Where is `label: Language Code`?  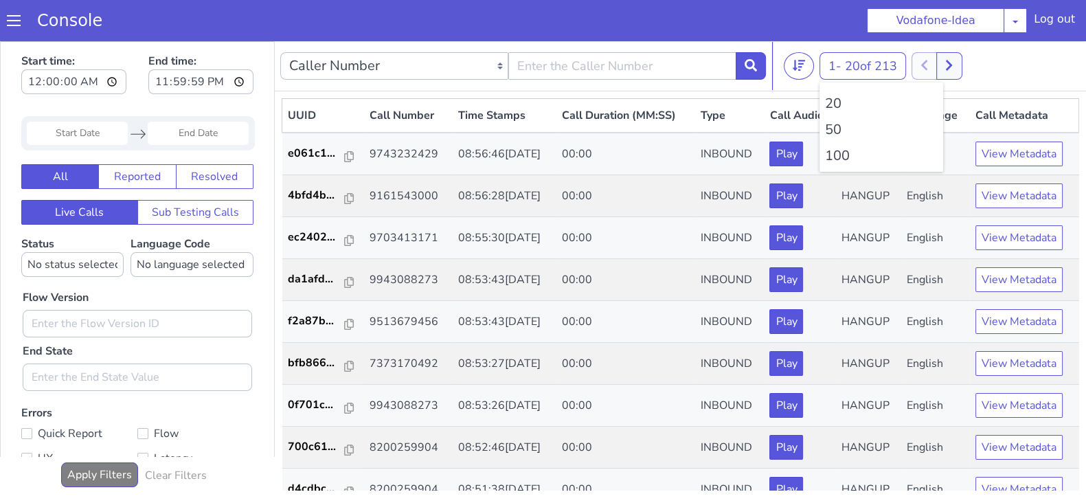 label: Language Code is located at coordinates (192, 215).